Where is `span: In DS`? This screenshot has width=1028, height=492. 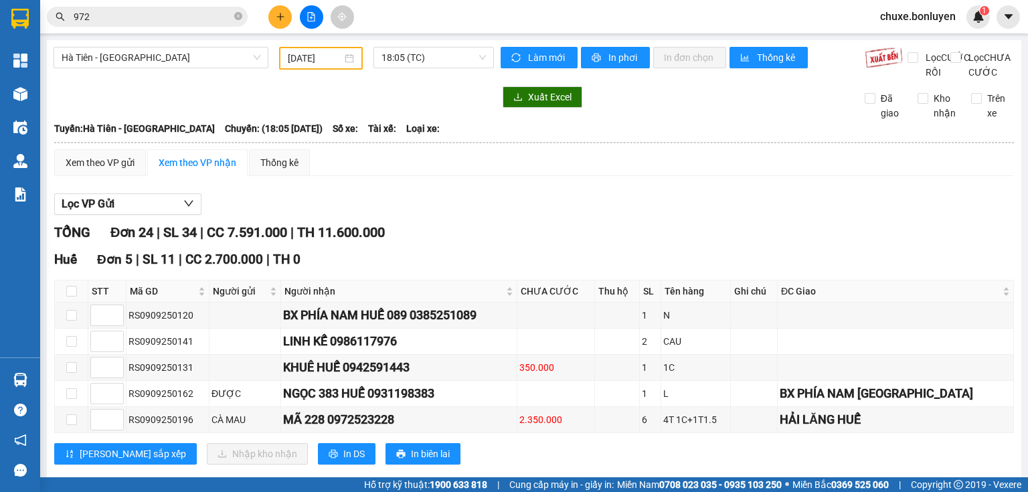
span: In DS is located at coordinates (354, 454).